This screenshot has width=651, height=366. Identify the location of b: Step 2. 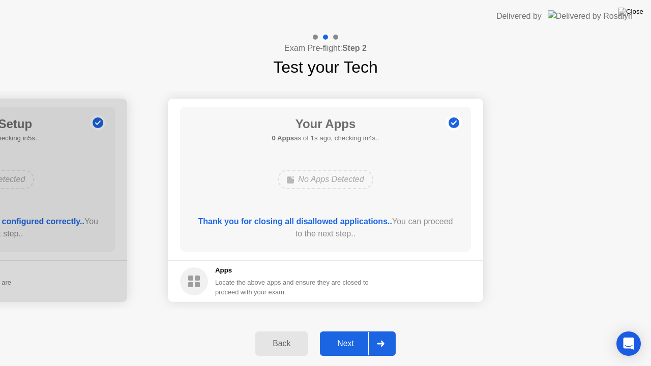
(355, 48).